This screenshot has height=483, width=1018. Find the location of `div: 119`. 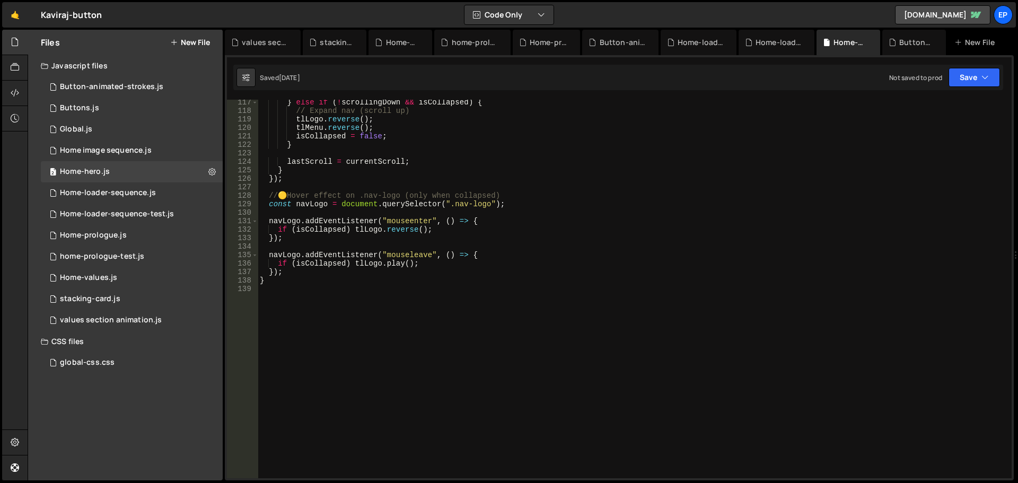

div: 119 is located at coordinates (242, 119).